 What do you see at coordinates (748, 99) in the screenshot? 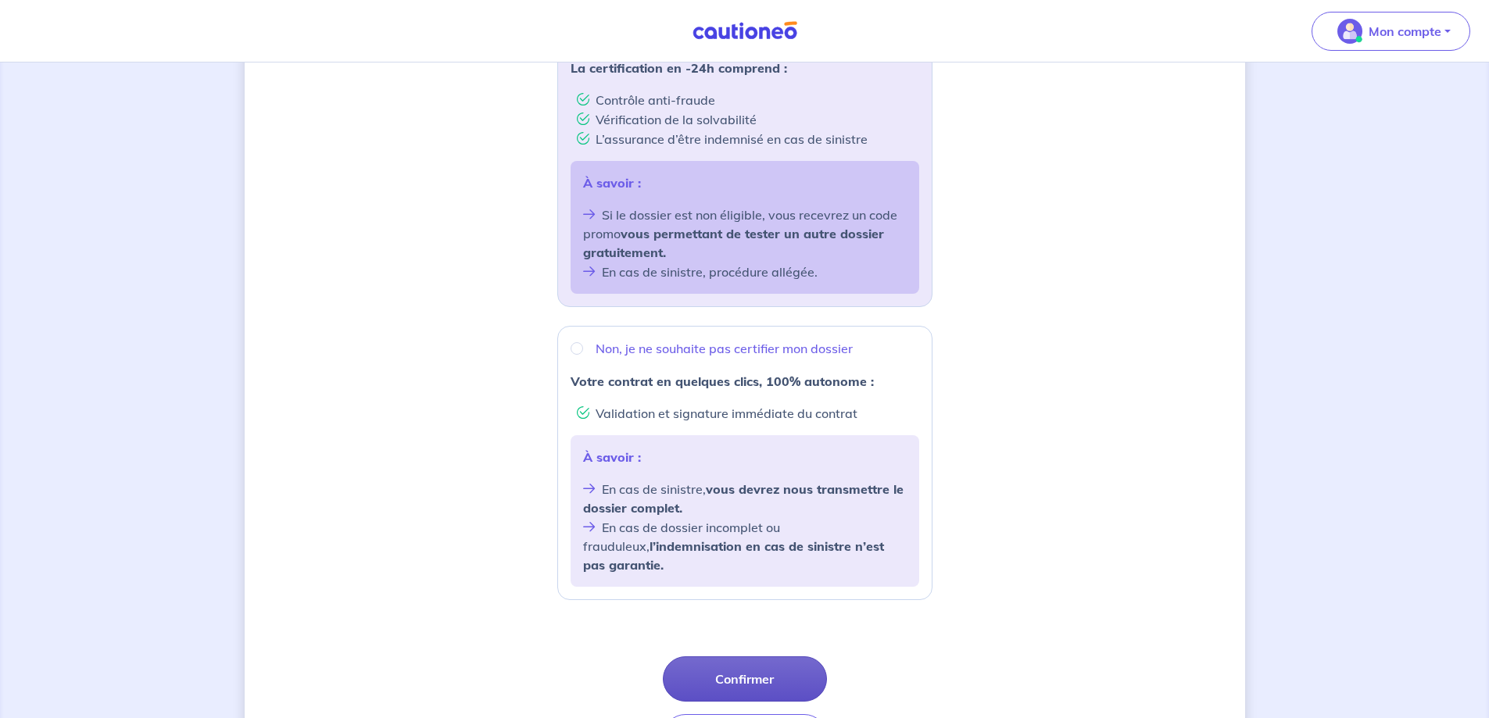
I see `li: Contrôle anti-fraude` at bounding box center [748, 99].